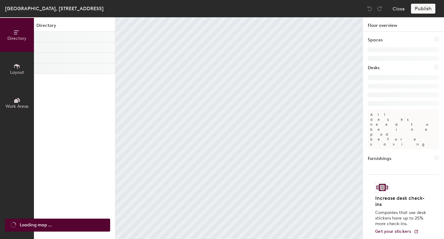 This screenshot has width=444, height=239. I want to click on img: Undo, so click(369, 9).